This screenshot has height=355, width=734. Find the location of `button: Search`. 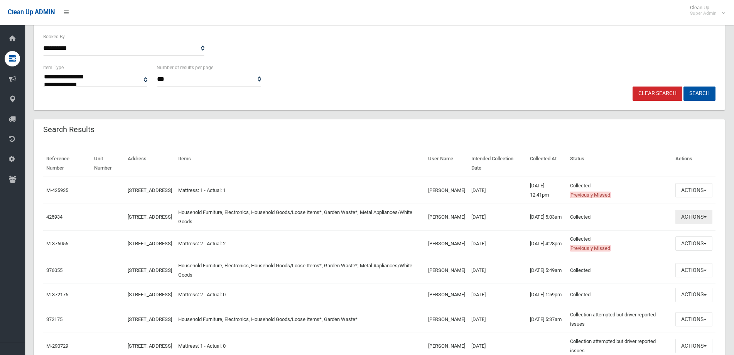

button: Search is located at coordinates (700, 93).